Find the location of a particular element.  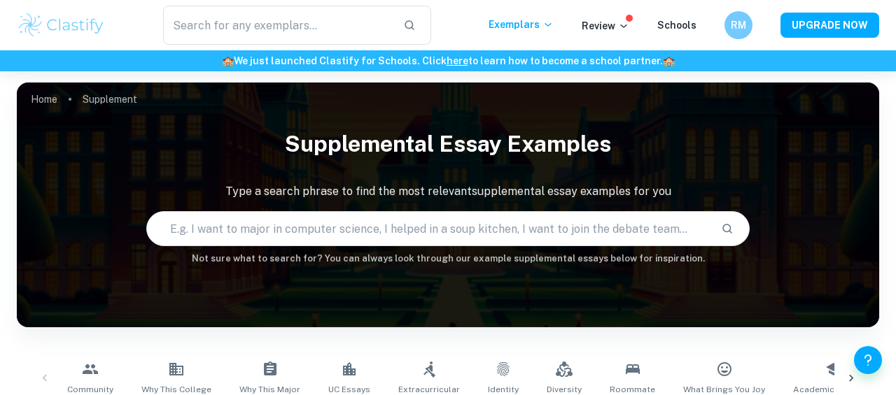

a: Schools is located at coordinates (677, 25).